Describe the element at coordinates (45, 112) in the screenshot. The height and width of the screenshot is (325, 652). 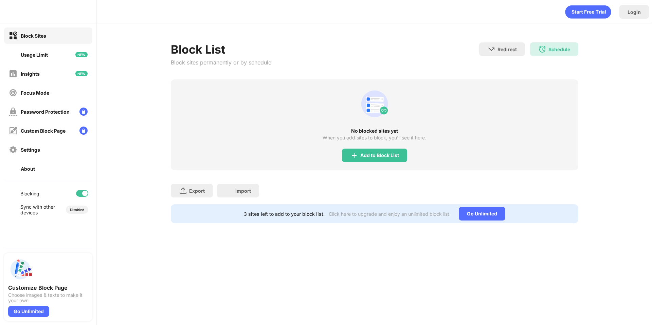
I see `div: Password Protection` at that location.